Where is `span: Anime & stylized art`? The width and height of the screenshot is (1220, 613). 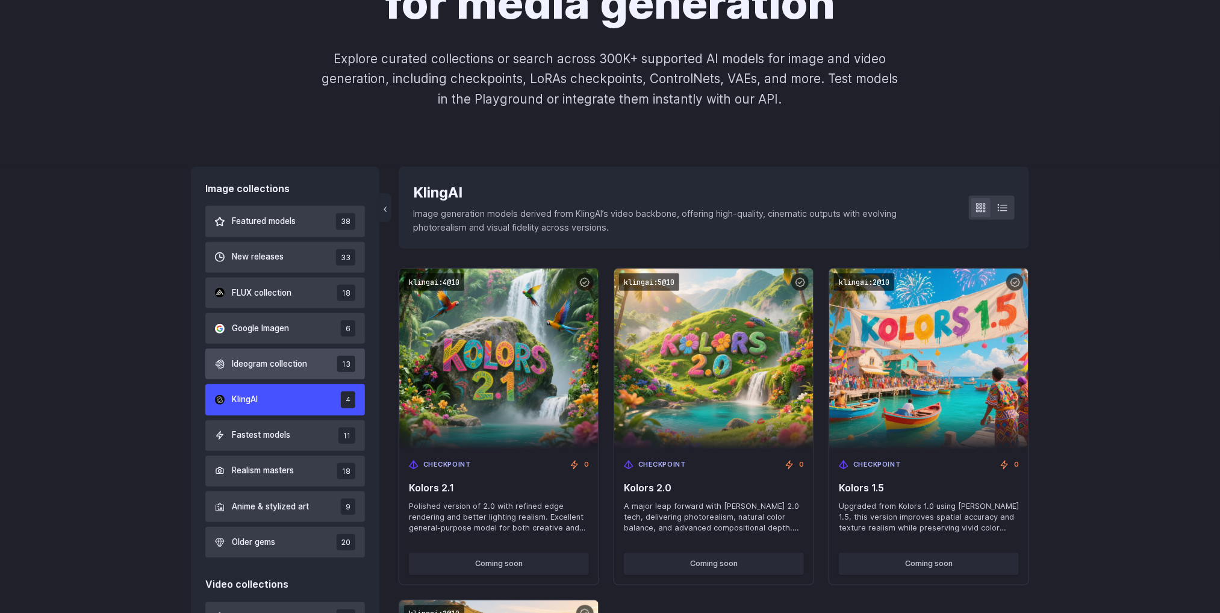 span: Anime & stylized art is located at coordinates (270, 507).